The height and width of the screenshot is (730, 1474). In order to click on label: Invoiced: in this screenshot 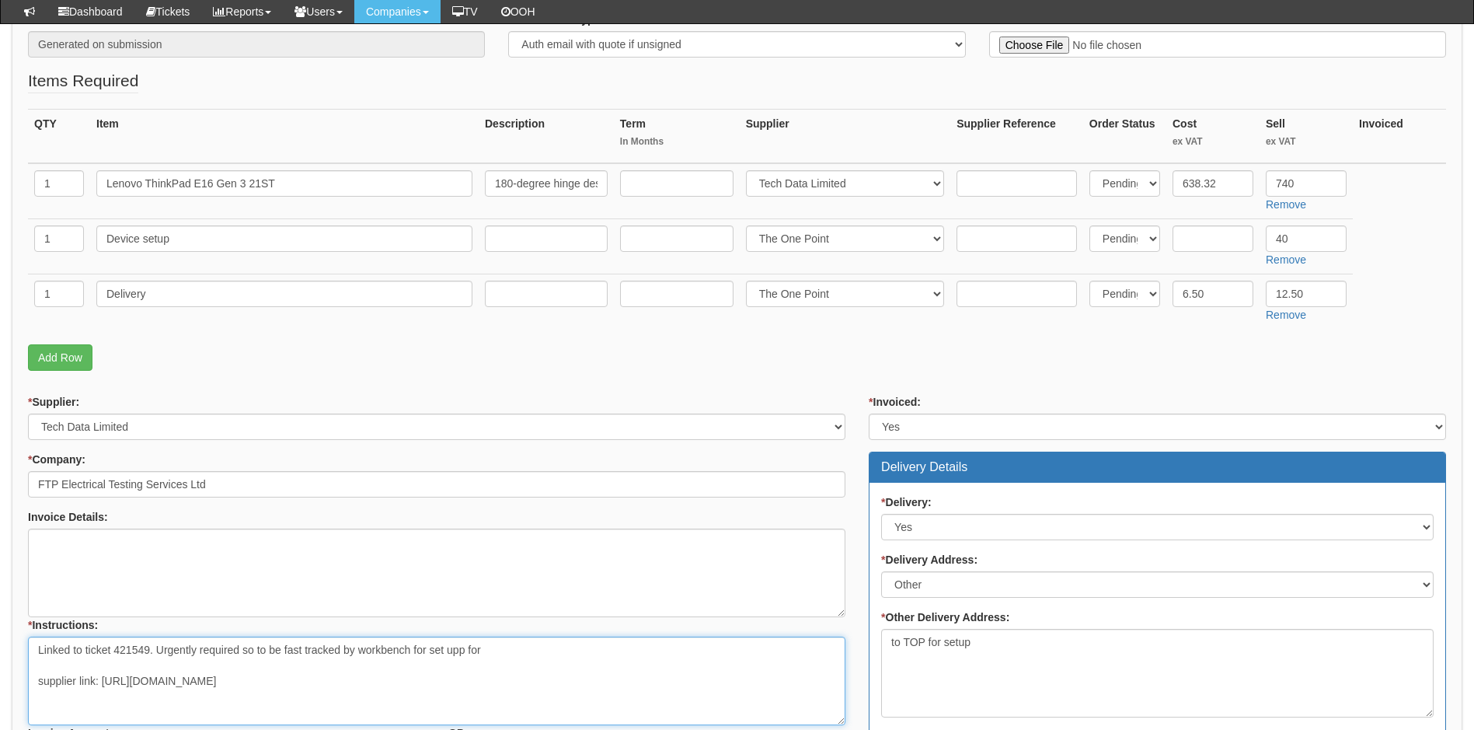, I will do `click(895, 402)`.